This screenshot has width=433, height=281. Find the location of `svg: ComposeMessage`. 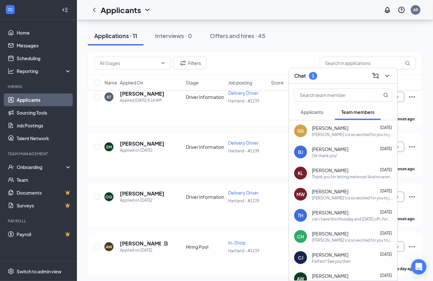

svg: ComposeMessage is located at coordinates (376, 76).